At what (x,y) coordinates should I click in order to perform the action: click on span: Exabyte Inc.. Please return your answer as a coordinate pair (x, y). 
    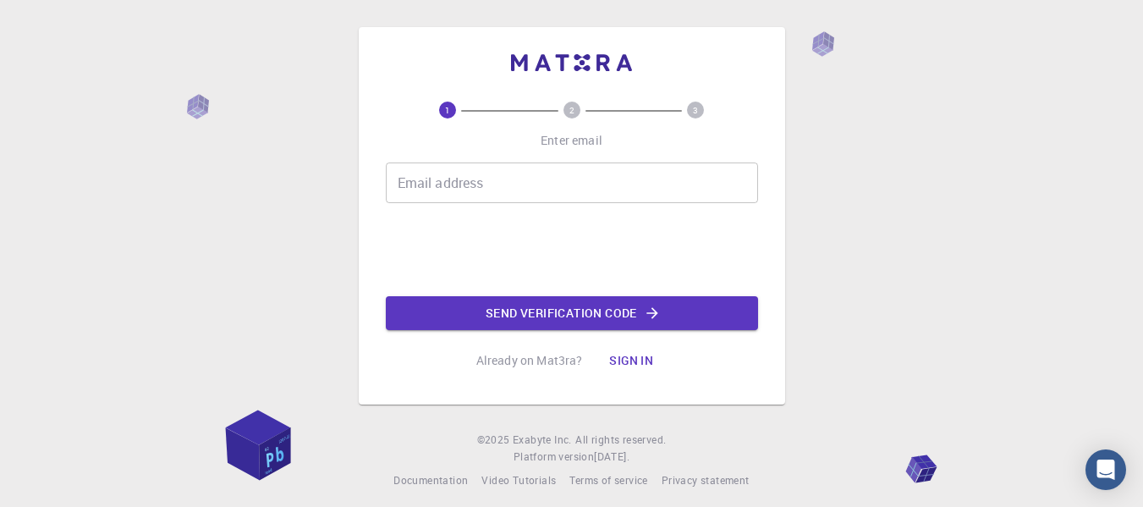
    Looking at the image, I should click on (542, 439).